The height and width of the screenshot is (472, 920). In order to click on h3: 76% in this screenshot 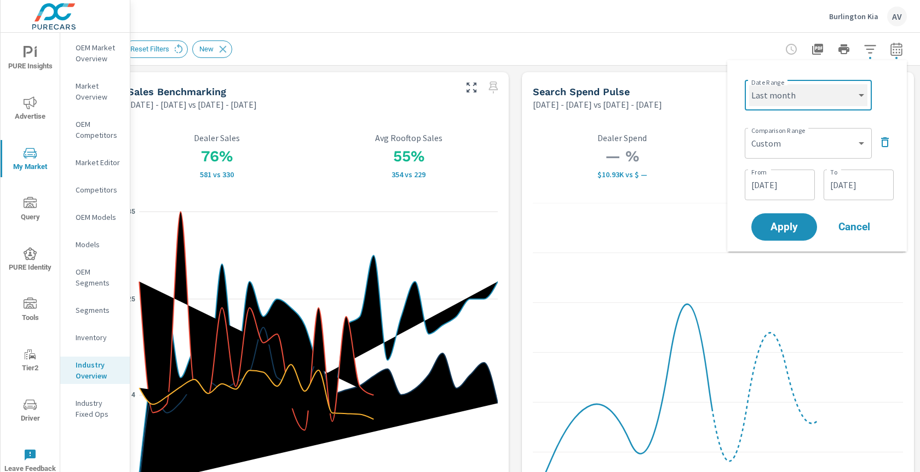, I will do `click(217, 157)`.